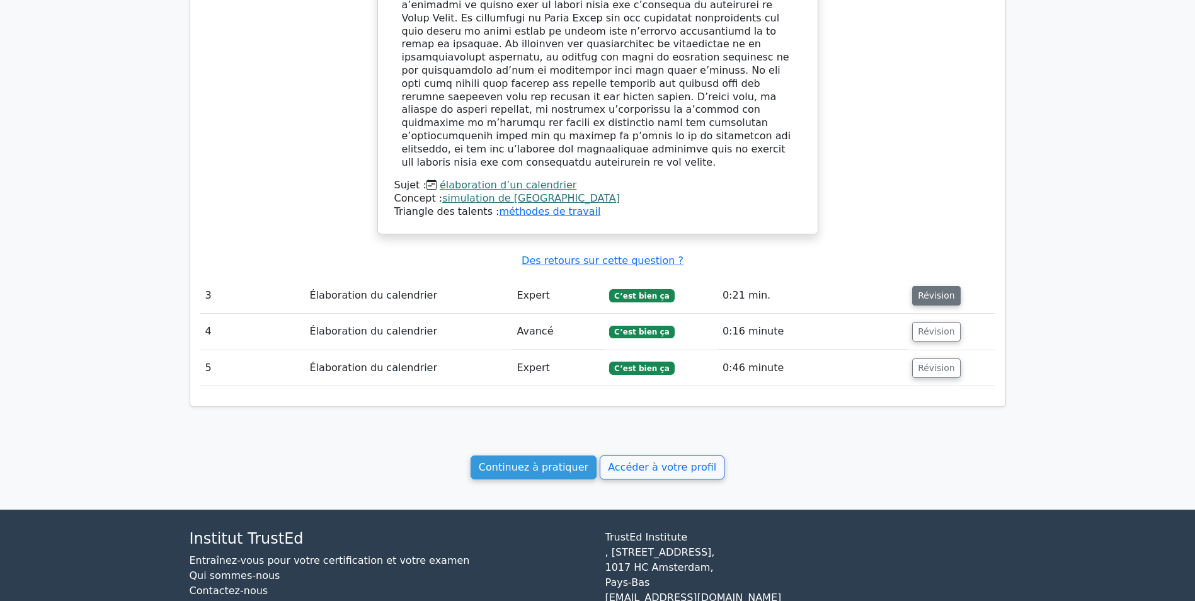  I want to click on td: 0:16 minute, so click(812, 331).